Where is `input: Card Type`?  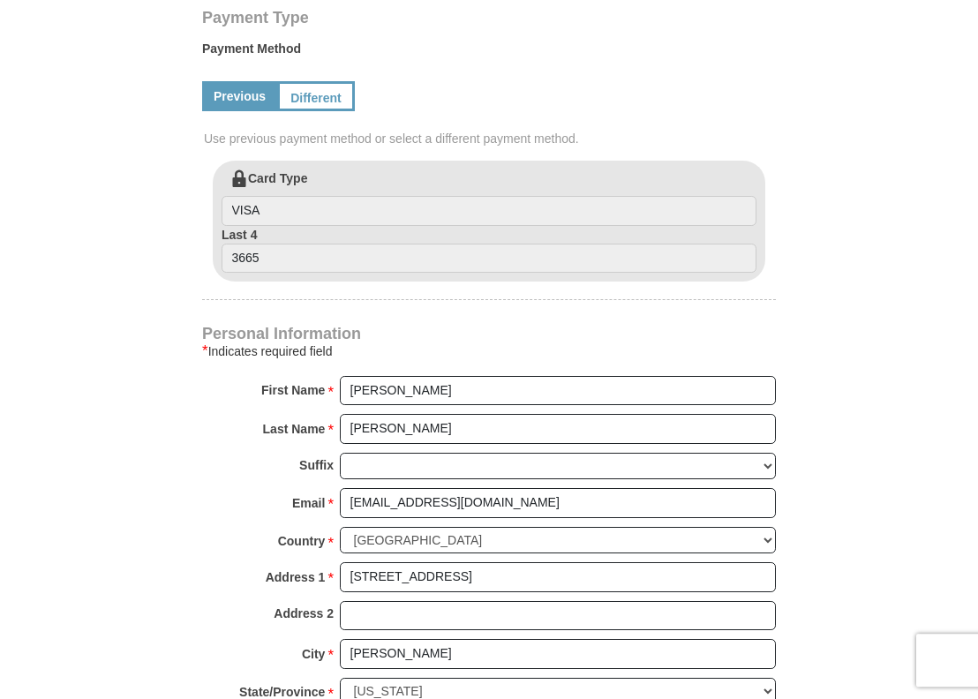
input: Card Type is located at coordinates (489, 211).